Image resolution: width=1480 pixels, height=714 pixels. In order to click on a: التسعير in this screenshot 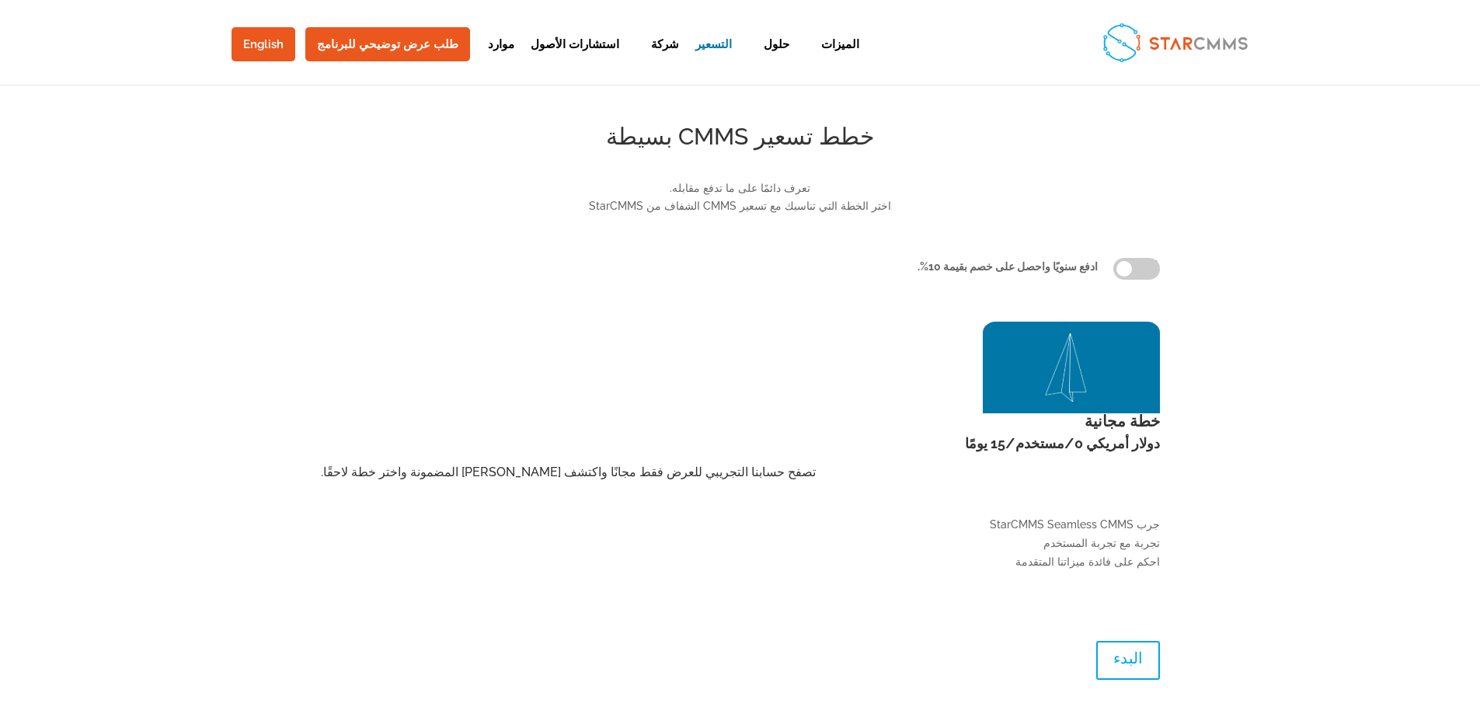, I will do `click(713, 57)`.